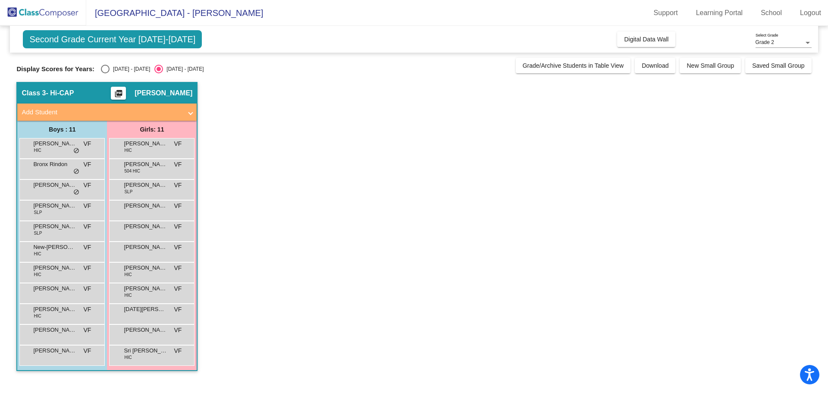 This screenshot has height=393, width=828. What do you see at coordinates (710, 66) in the screenshot?
I see `span: New Small Group` at bounding box center [710, 66].